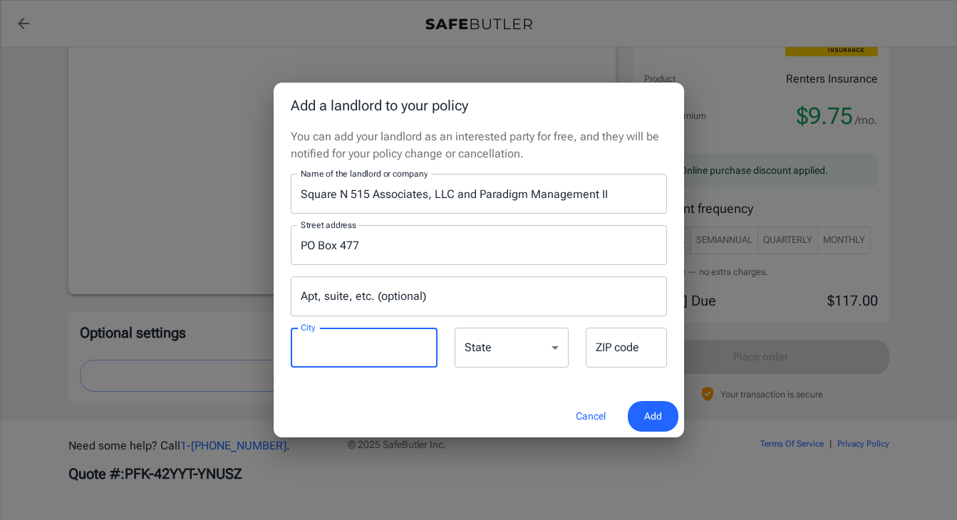 The width and height of the screenshot is (957, 520). What do you see at coordinates (364, 173) in the screenshot?
I see `label: Name of the landlord or company` at bounding box center [364, 173].